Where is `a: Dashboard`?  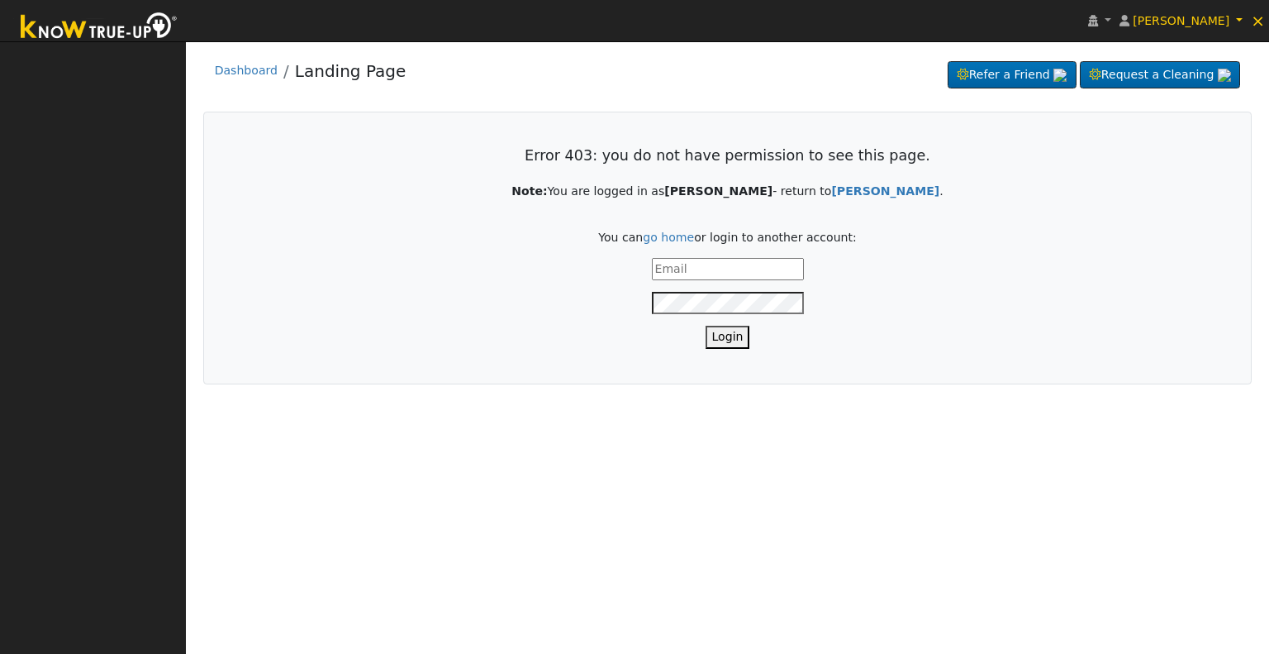 a: Dashboard is located at coordinates (246, 70).